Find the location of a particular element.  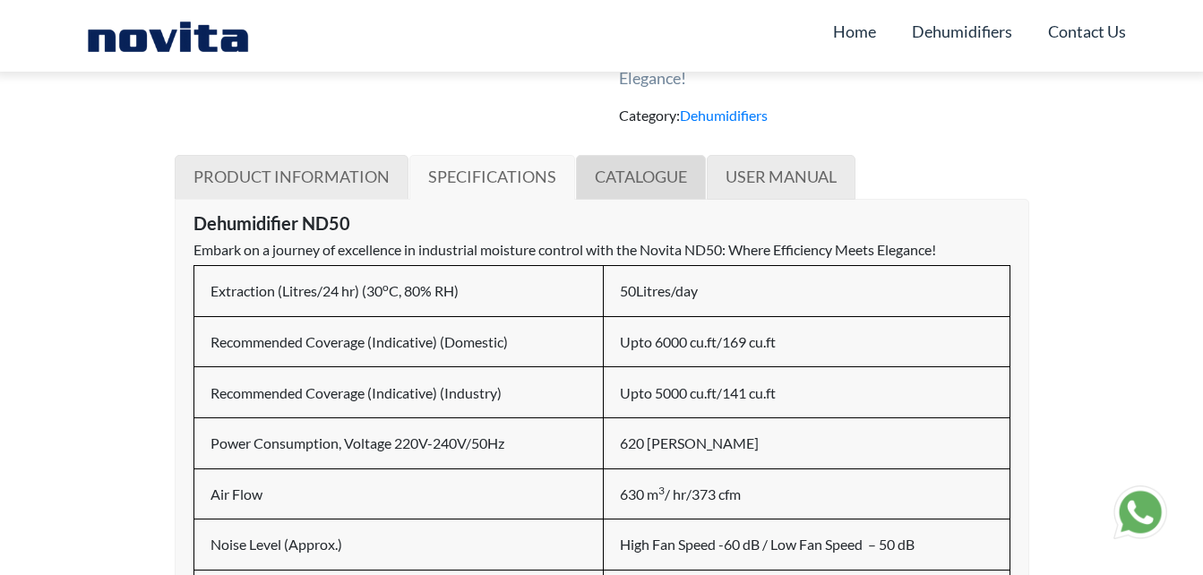

a: PRODUCT INFORMATION is located at coordinates (291, 177).